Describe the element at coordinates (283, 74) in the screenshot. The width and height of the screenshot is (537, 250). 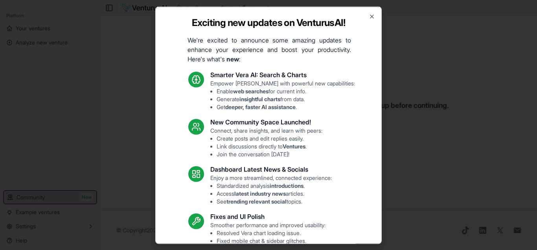
I see `h3: Smarter Vera AI: Search & Charts` at that location.